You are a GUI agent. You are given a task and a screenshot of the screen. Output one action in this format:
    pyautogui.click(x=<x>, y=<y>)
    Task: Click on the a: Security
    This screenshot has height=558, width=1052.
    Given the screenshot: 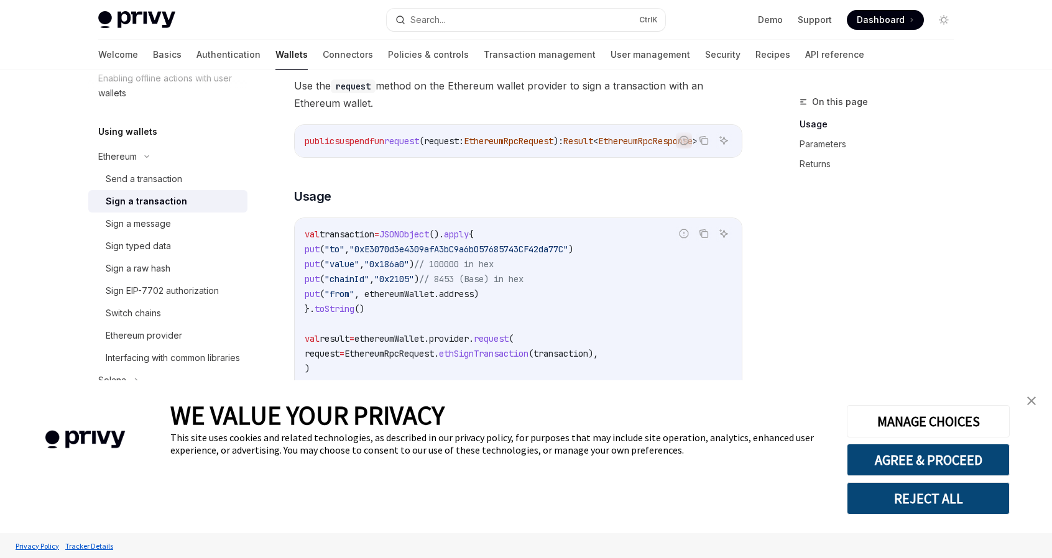 What is the action you would take?
    pyautogui.click(x=722, y=55)
    